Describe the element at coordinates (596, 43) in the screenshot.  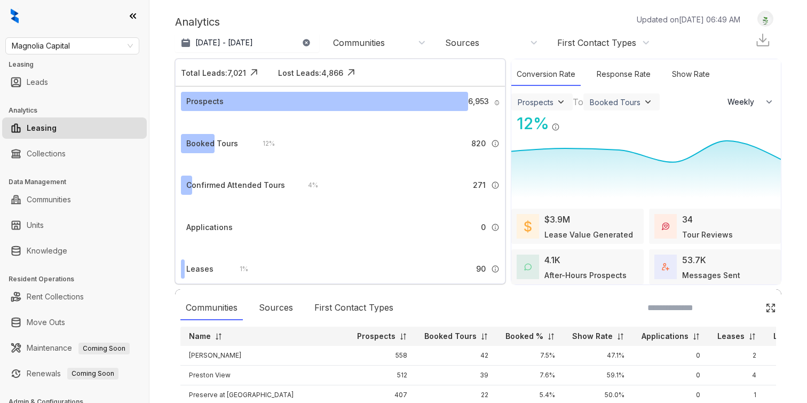
I see `div: First Contact Types` at that location.